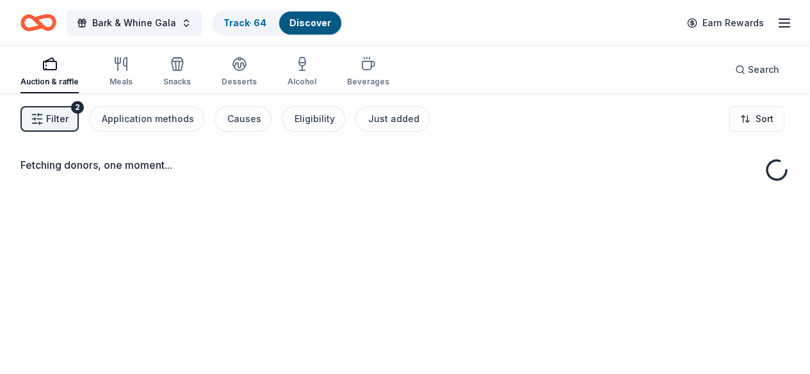 Image resolution: width=810 pixels, height=374 pixels. What do you see at coordinates (148, 119) in the screenshot?
I see `div: Application methods` at bounding box center [148, 119].